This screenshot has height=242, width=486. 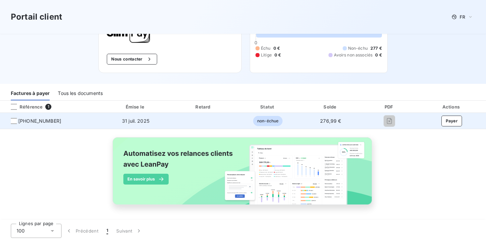 What do you see at coordinates (80, 93) in the screenshot?
I see `div: Tous les documents` at bounding box center [80, 93].